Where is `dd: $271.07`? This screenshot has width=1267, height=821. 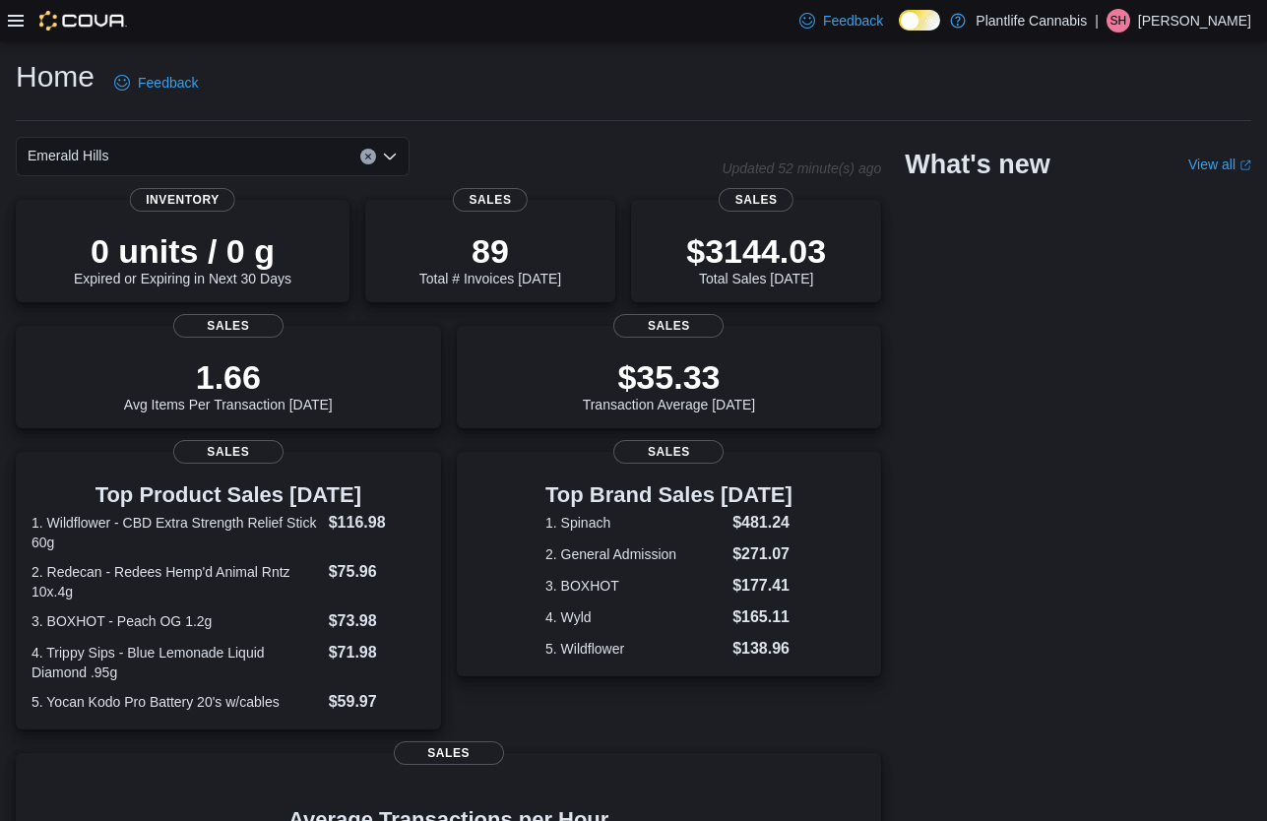
dd: $271.07 is located at coordinates (762, 554).